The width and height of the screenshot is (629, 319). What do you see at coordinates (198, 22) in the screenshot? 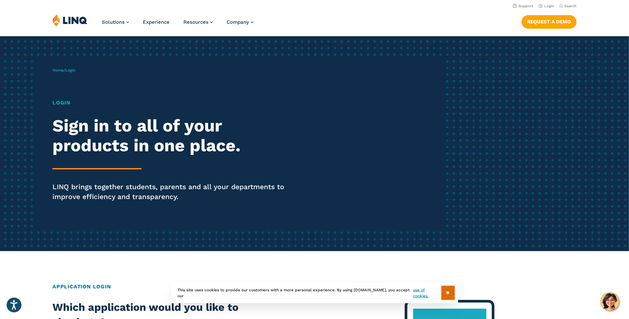
I see `a: Resources` at bounding box center [198, 22].